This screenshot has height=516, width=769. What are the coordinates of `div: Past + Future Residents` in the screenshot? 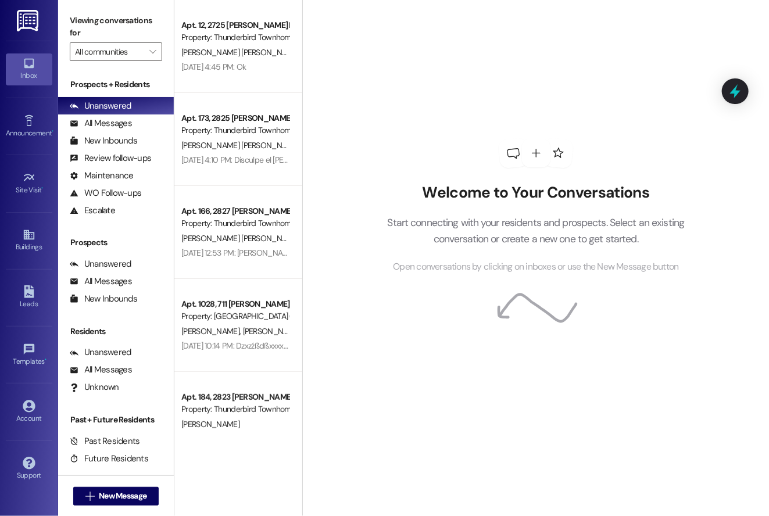 It's located at (116, 420).